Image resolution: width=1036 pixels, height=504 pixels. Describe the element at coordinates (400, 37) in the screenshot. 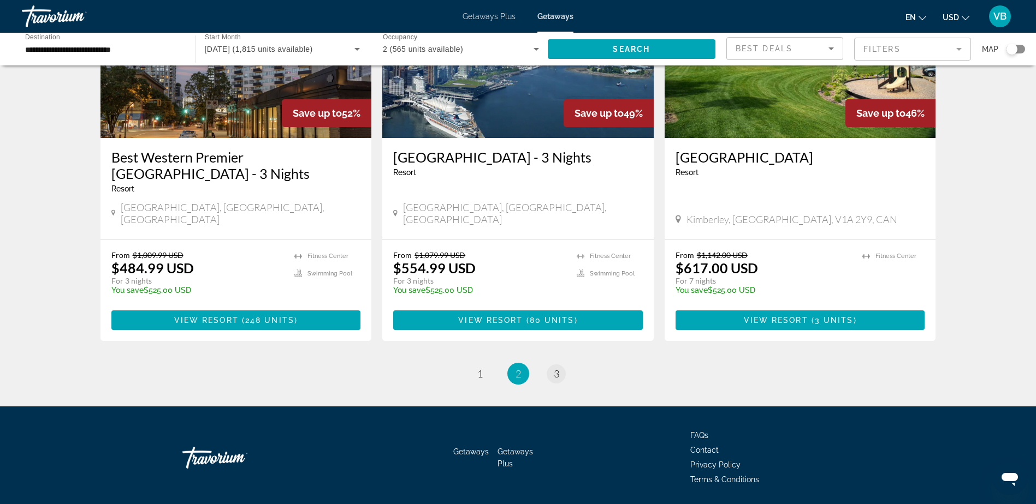

I see `span: Occupancy` at that location.